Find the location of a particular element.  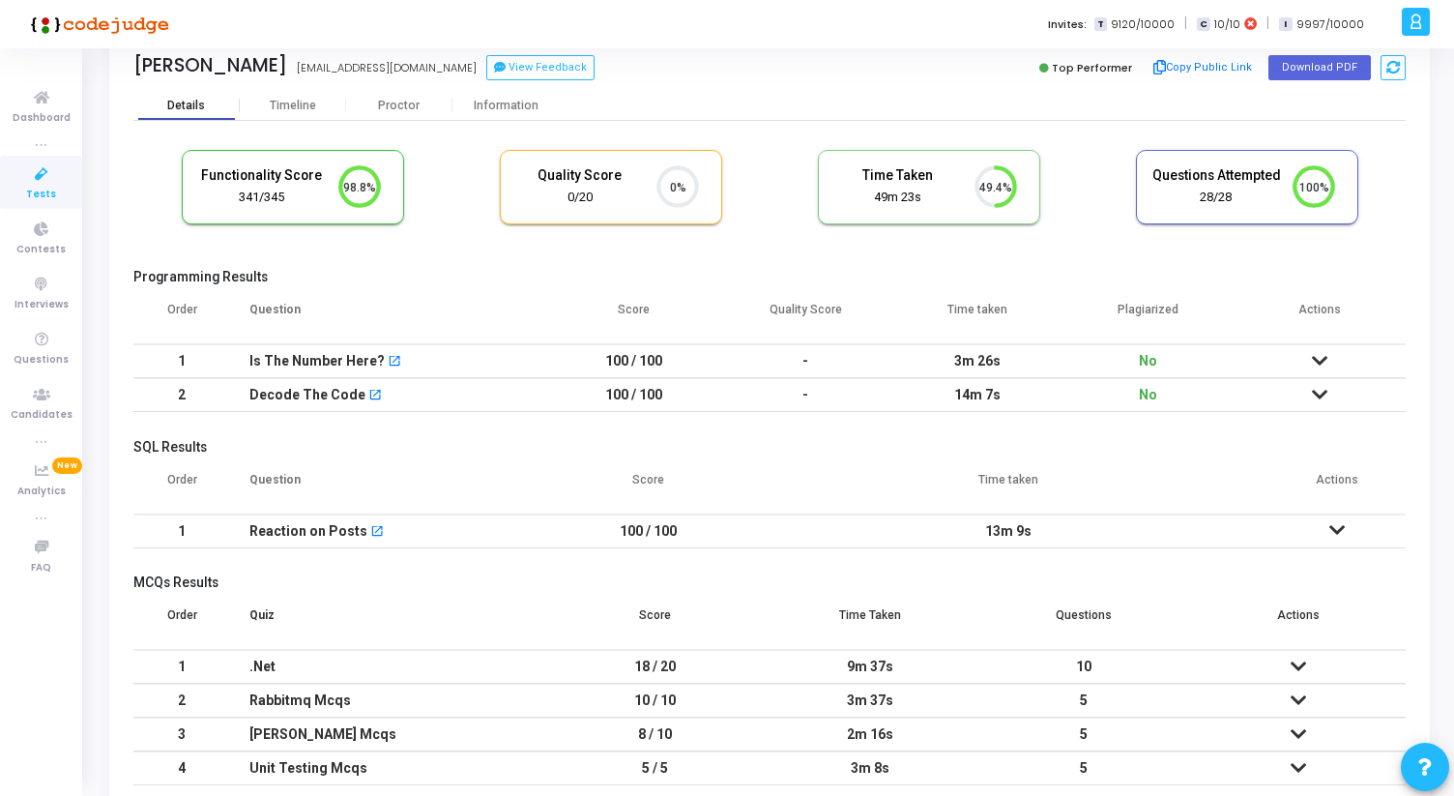

h5: Time Taken is located at coordinates (898, 175).